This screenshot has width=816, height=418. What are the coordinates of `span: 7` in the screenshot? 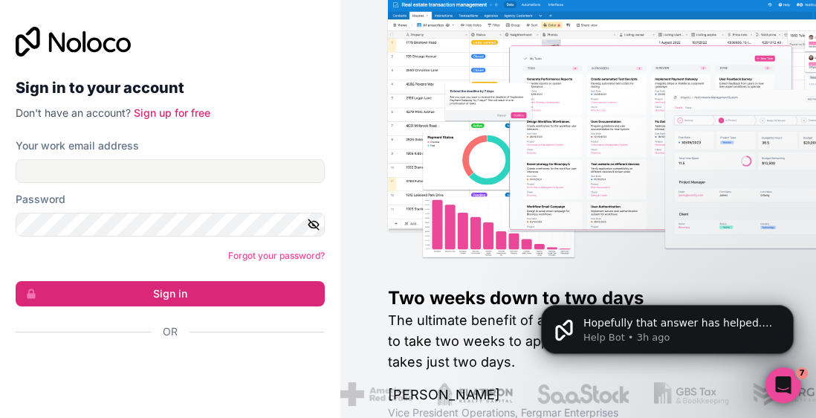 It's located at (802, 373).